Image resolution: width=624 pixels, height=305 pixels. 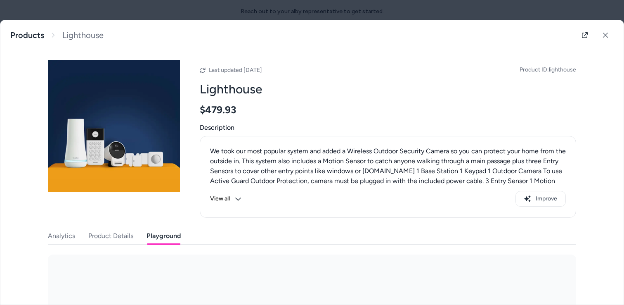 I want to click on span: Product ID: lighthouse, so click(x=548, y=70).